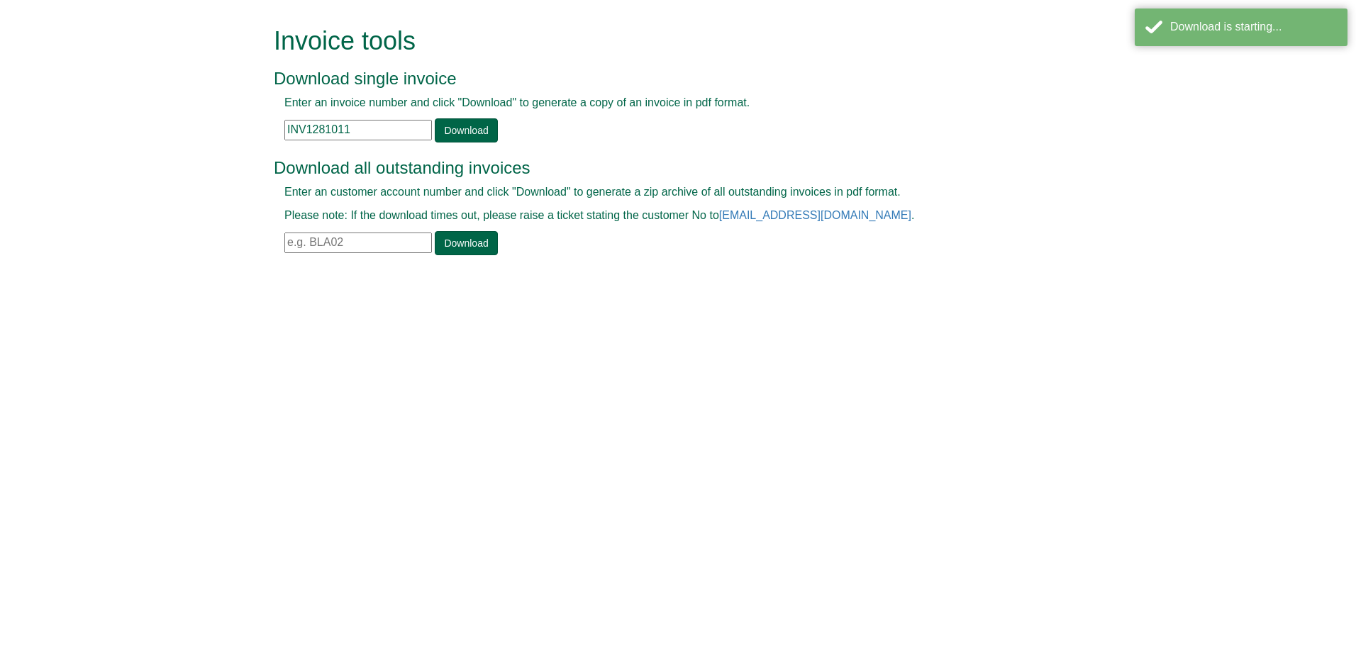  Describe the element at coordinates (662, 103) in the screenshot. I see `p: Enter an invoice number and click "Download" to generate a copy of an invoice in pdf format.` at that location.